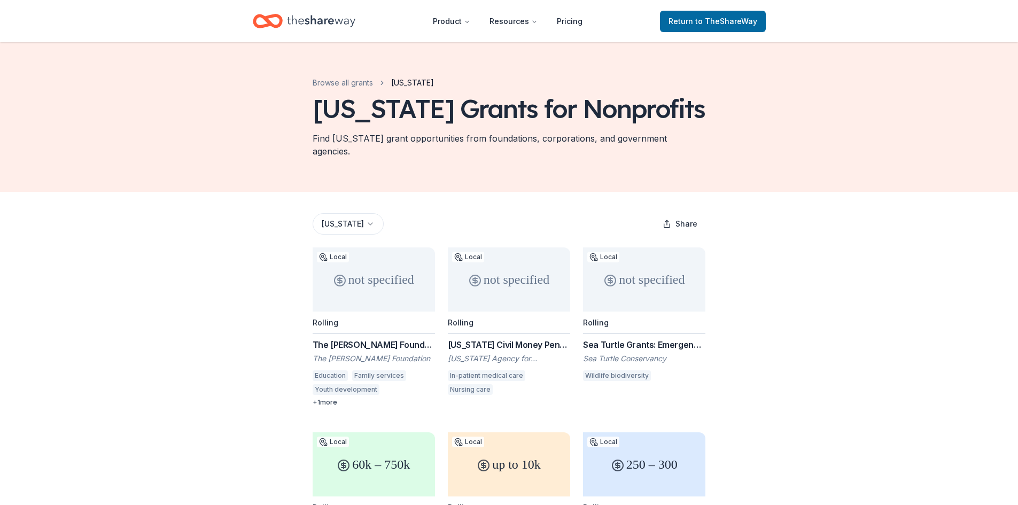 The image size is (1018, 505). I want to click on a: Returnto TheShareWay, so click(713, 21).